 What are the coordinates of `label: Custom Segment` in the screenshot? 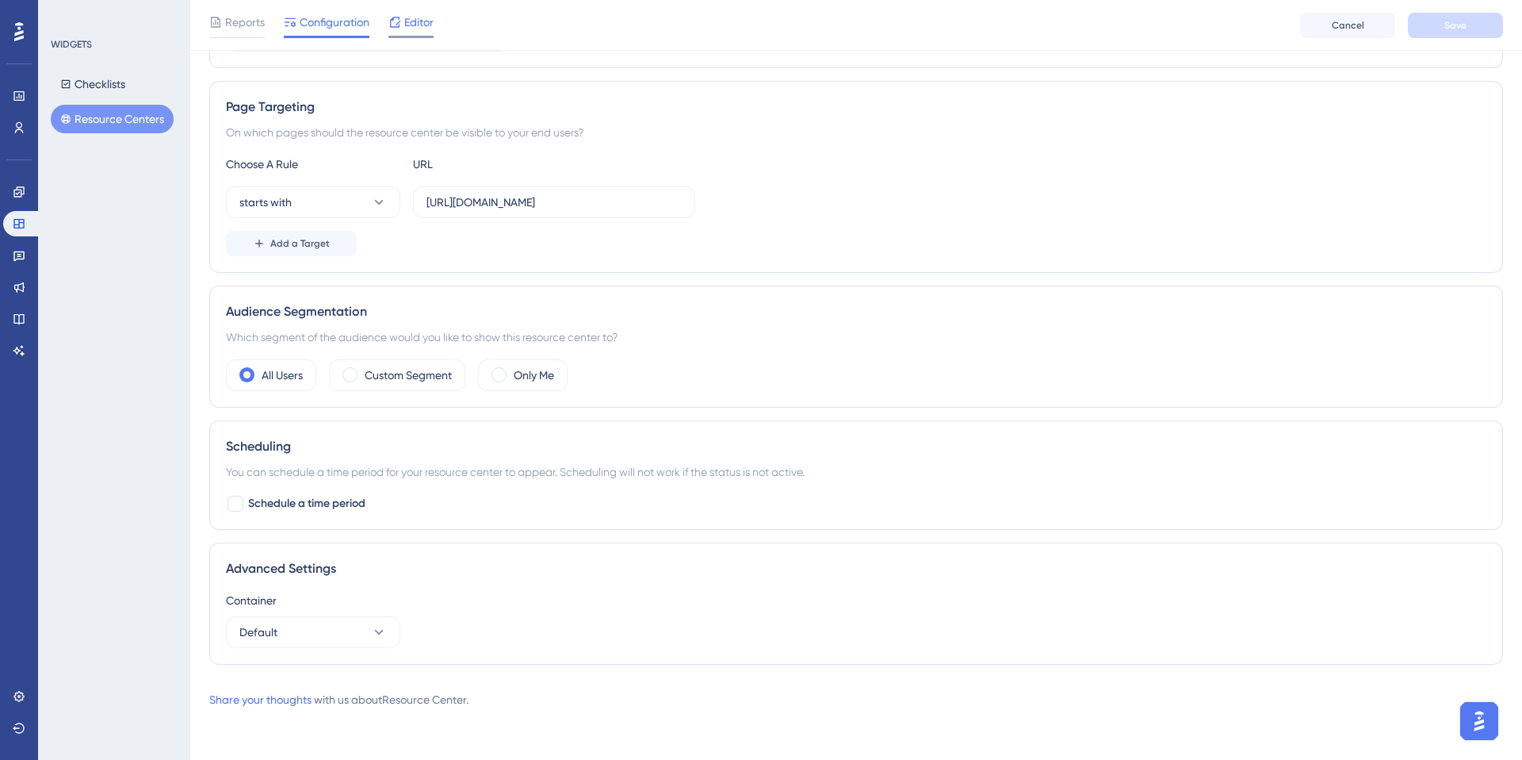 It's located at (408, 375).